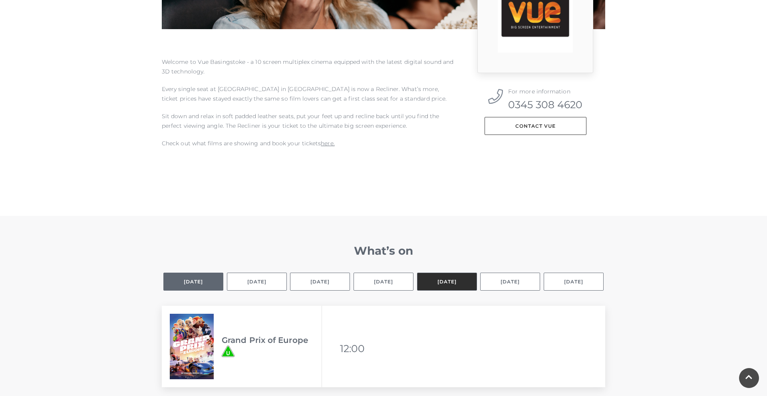  What do you see at coordinates (354, 349) in the screenshot?
I see `li: 12:00` at bounding box center [354, 349].